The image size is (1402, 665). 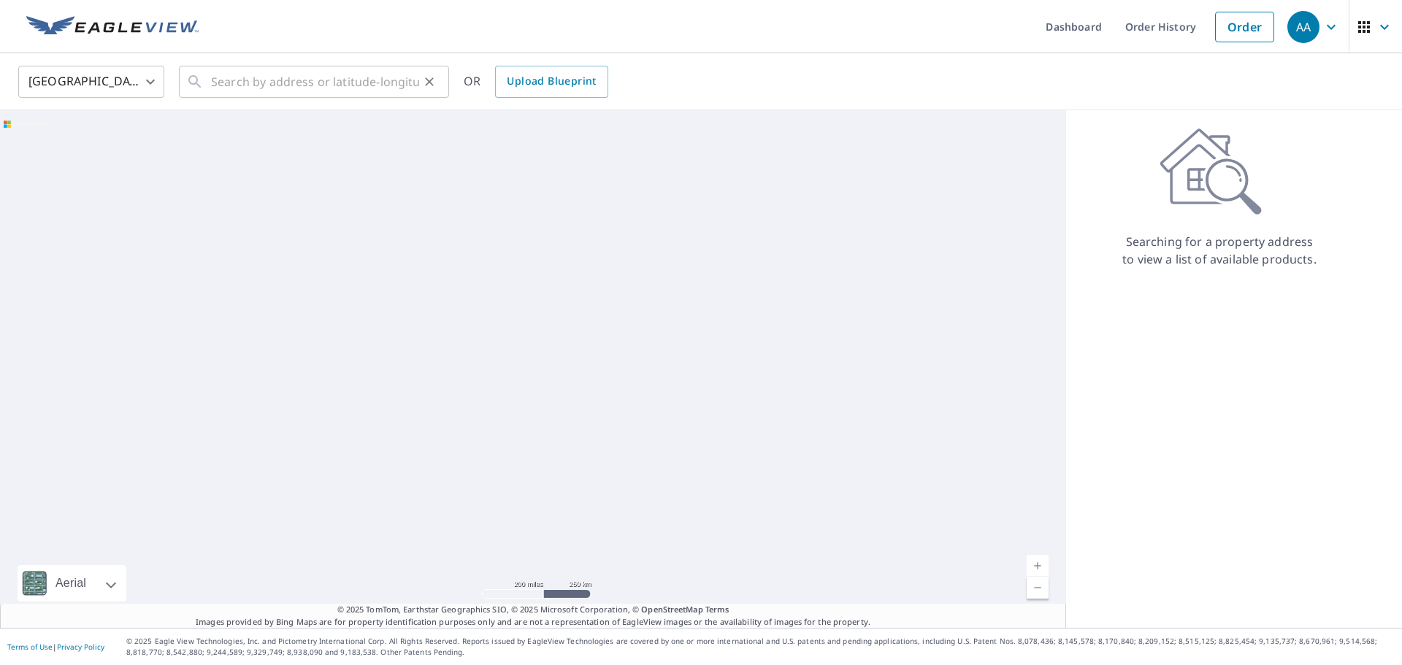 What do you see at coordinates (1303, 27) in the screenshot?
I see `div: AA` at bounding box center [1303, 27].